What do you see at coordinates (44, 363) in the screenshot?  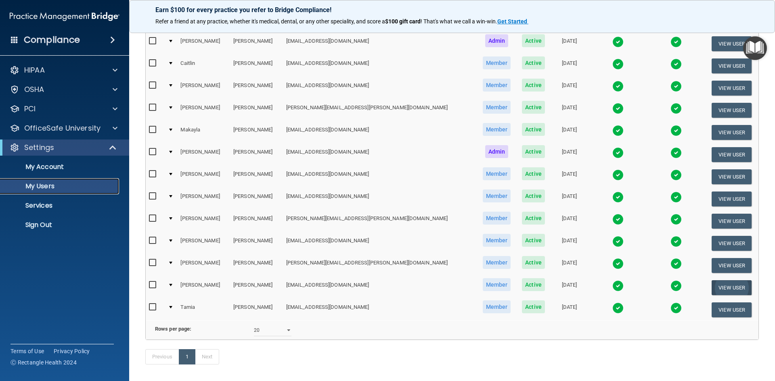 I see `span: Ⓒ Rectangle Health 2024` at bounding box center [44, 363].